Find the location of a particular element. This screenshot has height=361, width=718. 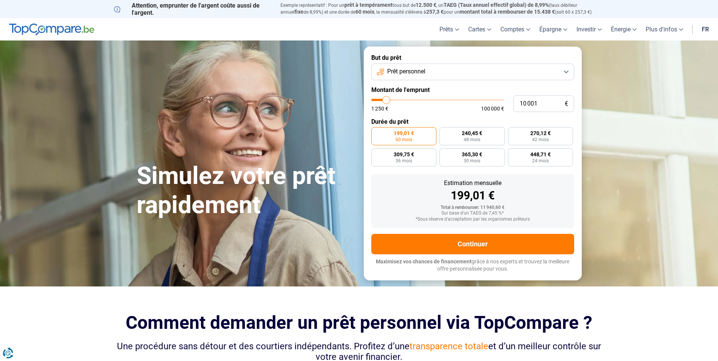

div: *Sous réserve d'acceptation par les organismes prêteurs is located at coordinates (472, 219).